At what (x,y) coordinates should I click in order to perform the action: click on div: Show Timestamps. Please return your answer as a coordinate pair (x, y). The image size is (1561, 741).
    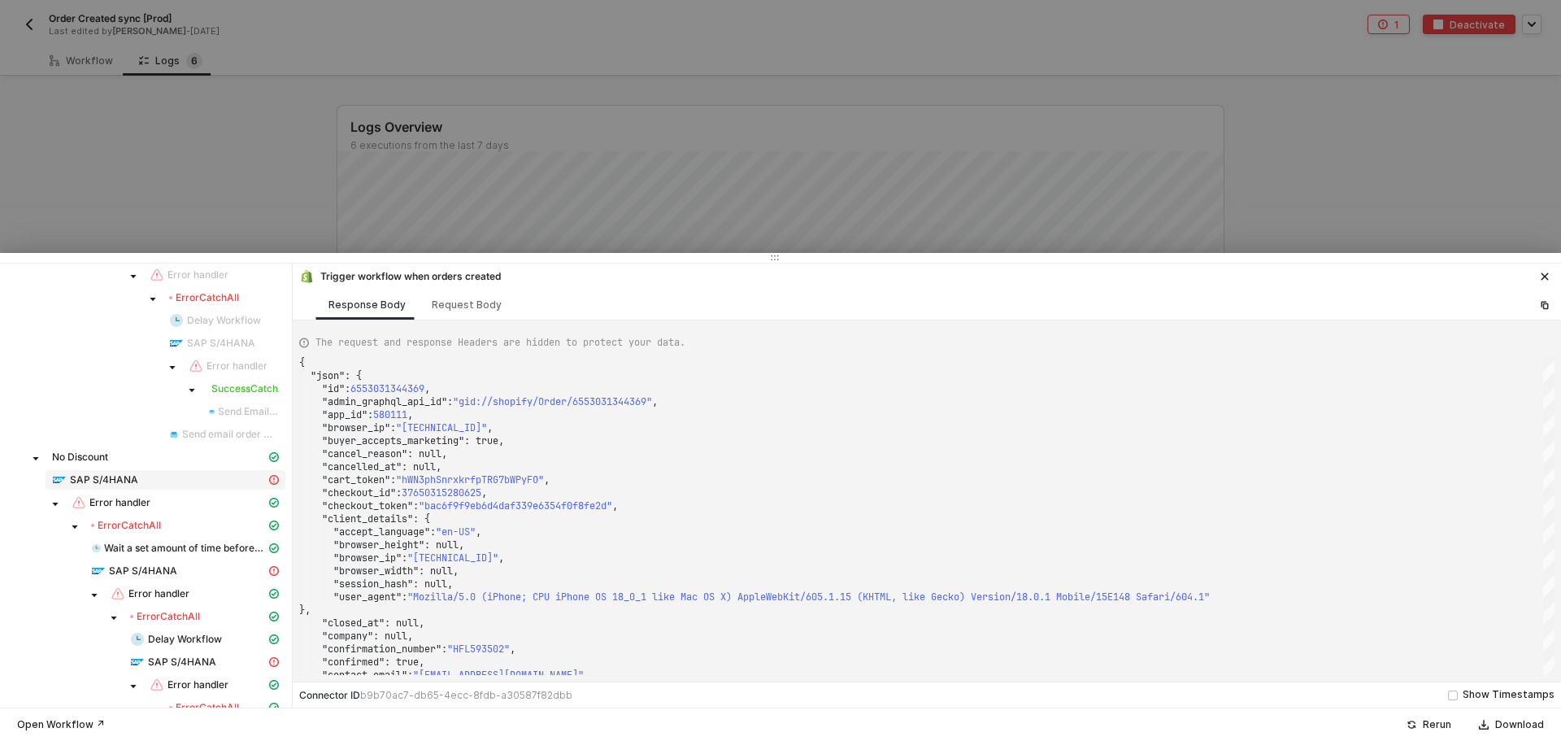
    Looking at the image, I should click on (1508, 694).